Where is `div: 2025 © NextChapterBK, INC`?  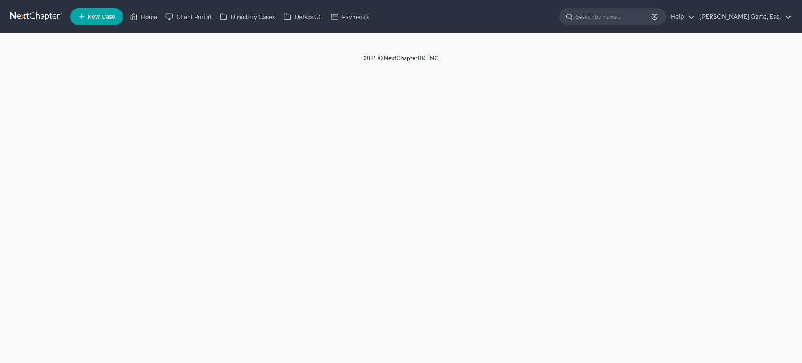 div: 2025 © NextChapterBK, INC is located at coordinates (401, 61).